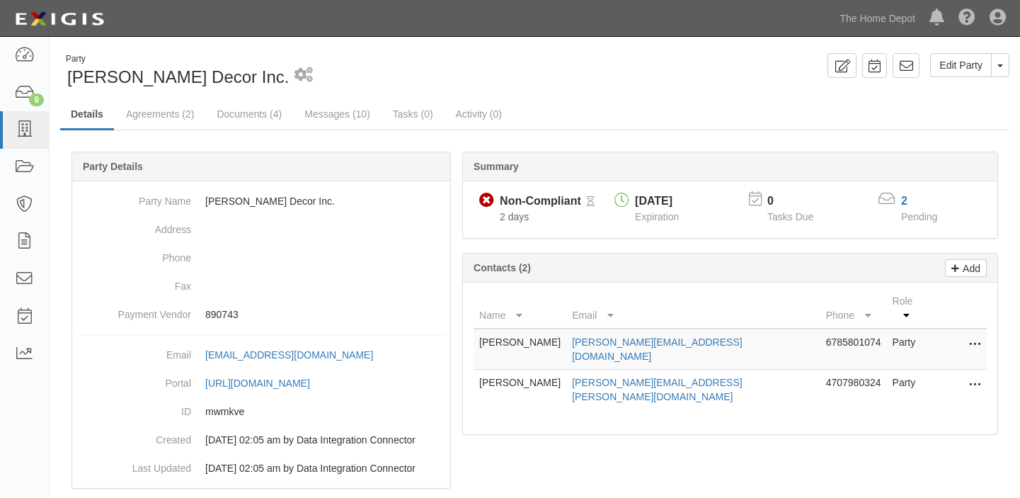 The width and height of the screenshot is (1020, 498). I want to click on dt: ID, so click(134, 408).